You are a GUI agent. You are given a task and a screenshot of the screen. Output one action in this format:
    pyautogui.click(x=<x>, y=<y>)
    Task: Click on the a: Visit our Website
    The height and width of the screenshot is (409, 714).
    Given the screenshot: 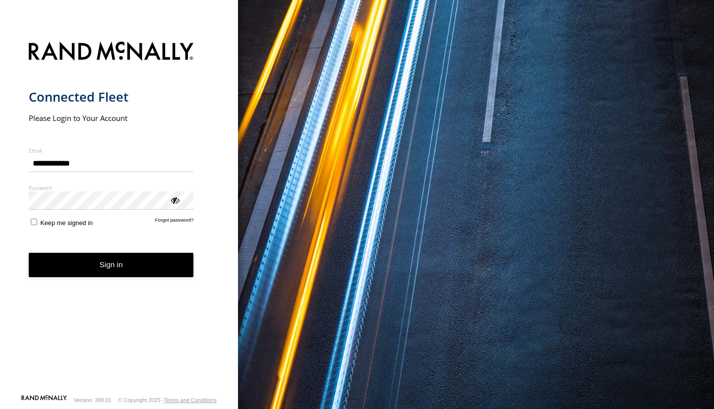 What is the action you would take?
    pyautogui.click(x=44, y=400)
    